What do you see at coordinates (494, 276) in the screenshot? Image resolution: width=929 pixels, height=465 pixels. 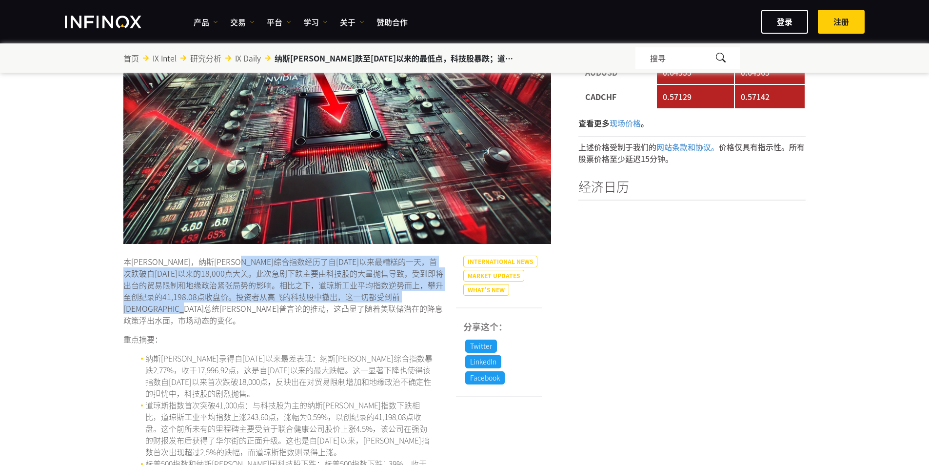 I see `a: Market Updates` at bounding box center [494, 276].